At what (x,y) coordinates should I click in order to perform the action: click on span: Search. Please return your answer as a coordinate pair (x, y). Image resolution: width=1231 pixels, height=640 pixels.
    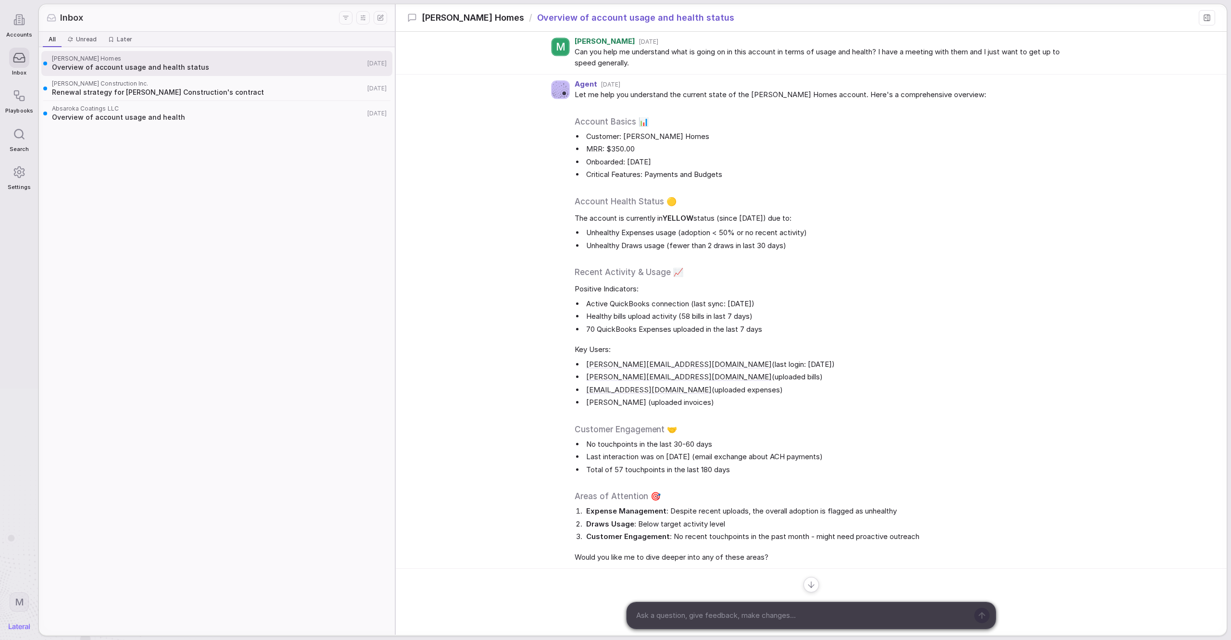
    Looking at the image, I should click on (19, 149).